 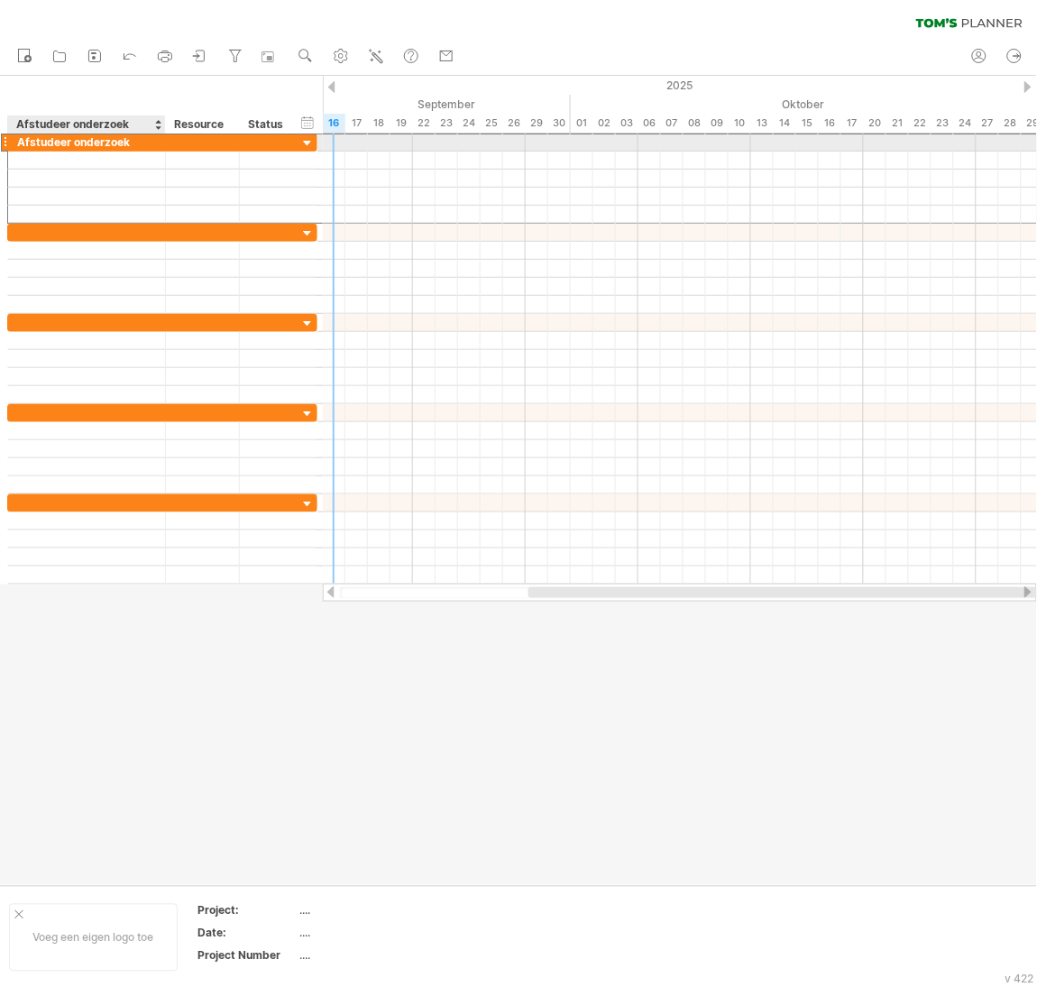 I want to click on div: dinsdag, 14 Oktober 2025, so click(x=785, y=123).